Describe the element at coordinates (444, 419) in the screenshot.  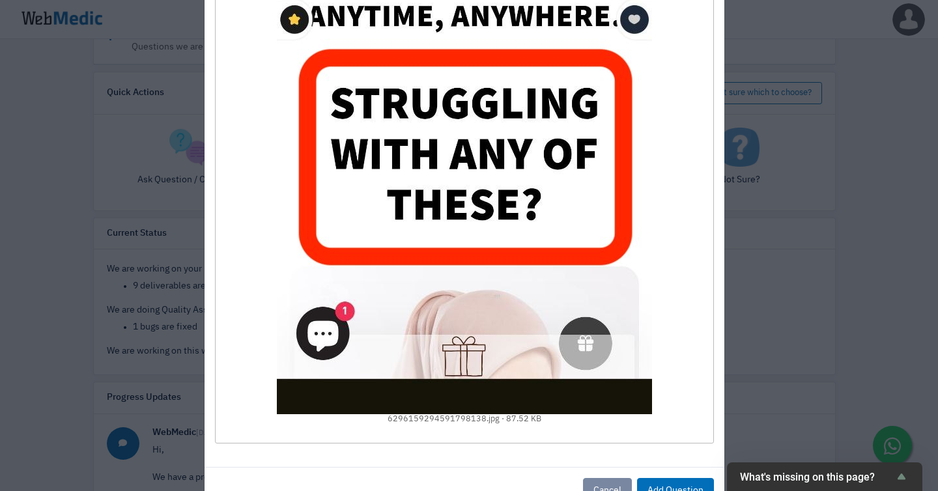
I see `span: 6296159294591798138.jpg` at that location.